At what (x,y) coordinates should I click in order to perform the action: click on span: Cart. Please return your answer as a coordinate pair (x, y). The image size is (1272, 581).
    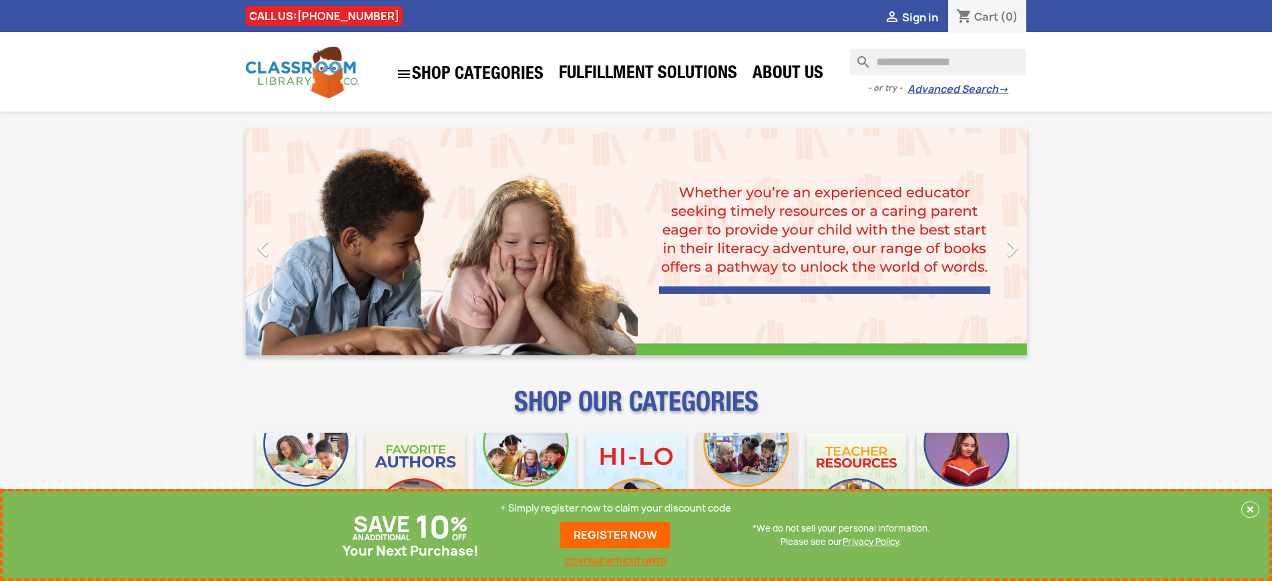
    Looking at the image, I should click on (986, 17).